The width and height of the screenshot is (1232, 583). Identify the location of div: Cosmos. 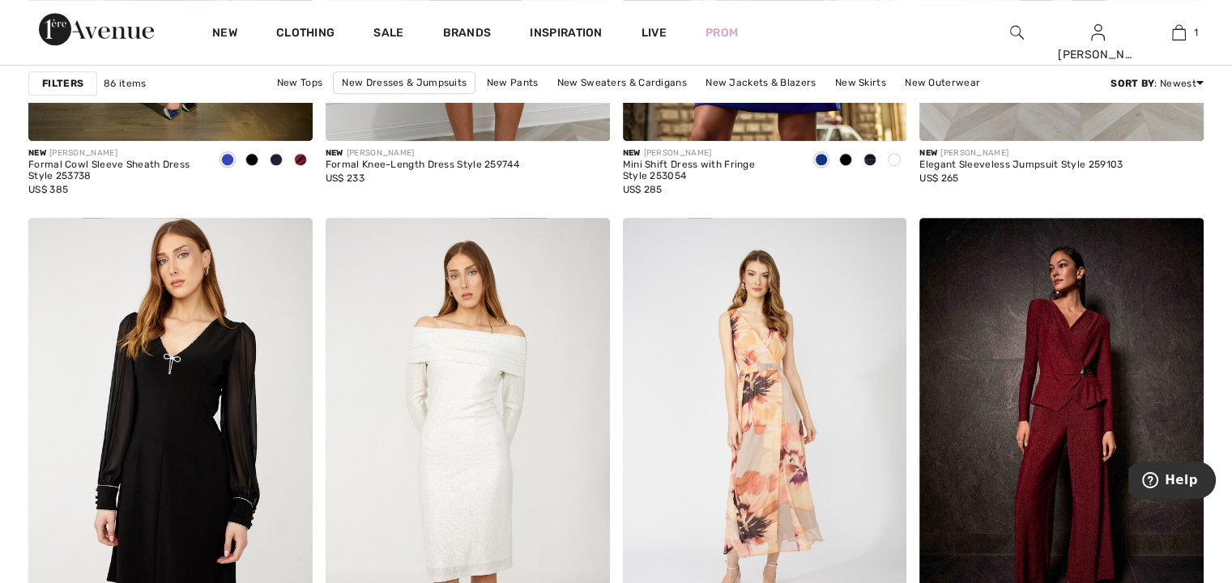
(894, 160).